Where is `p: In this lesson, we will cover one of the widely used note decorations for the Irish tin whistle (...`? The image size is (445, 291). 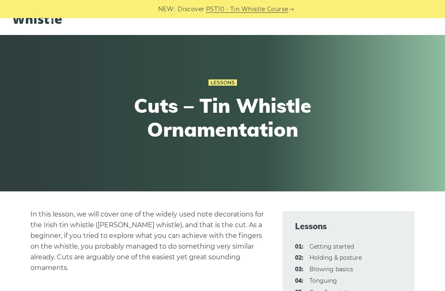
p: In this lesson, we will cover one of the widely used note decorations for the Irish tin whistle (... is located at coordinates (150, 242).